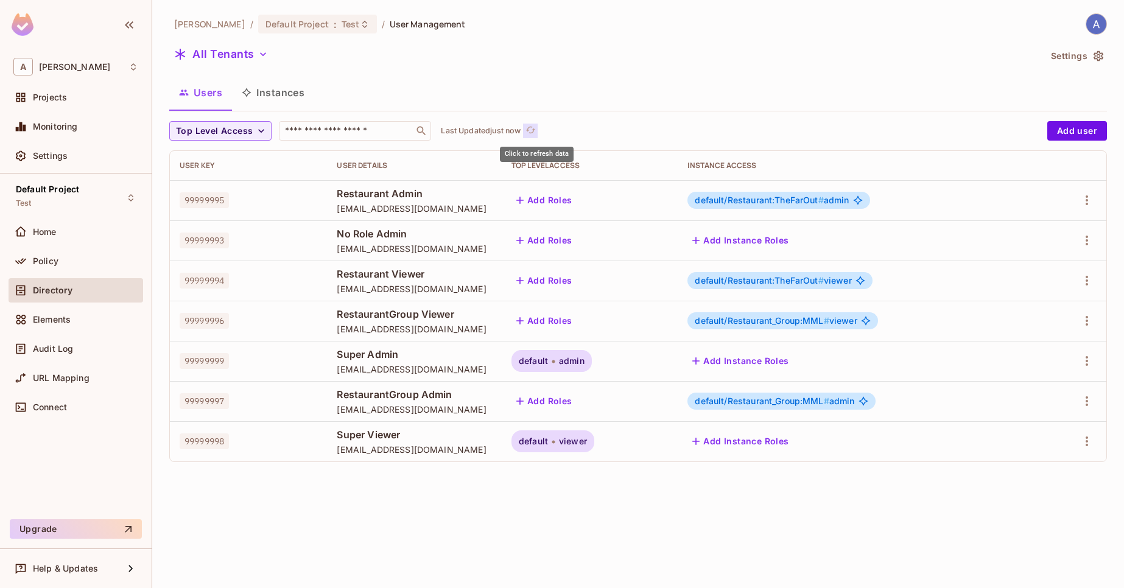  I want to click on button: Settings, so click(1076, 56).